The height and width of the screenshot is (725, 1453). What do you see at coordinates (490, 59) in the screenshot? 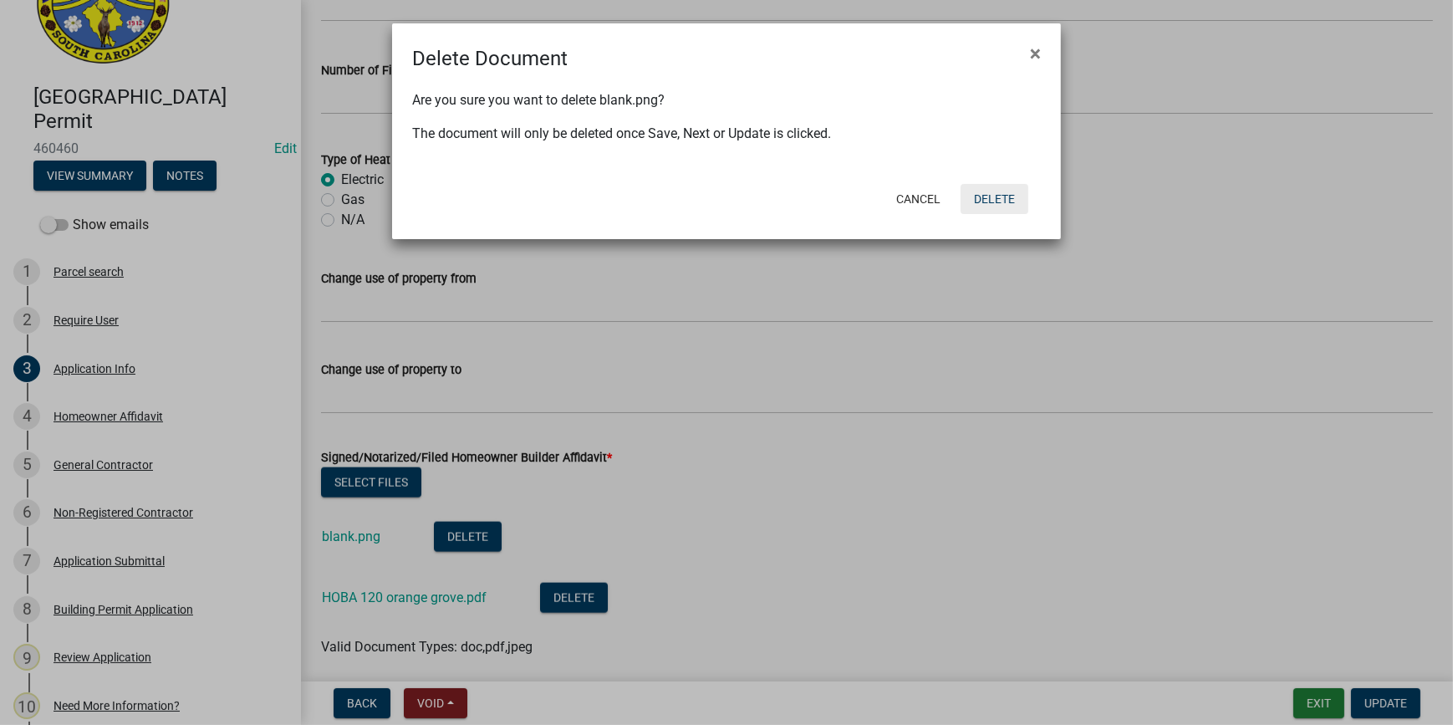
I see `h4: Delete Document` at bounding box center [490, 59].